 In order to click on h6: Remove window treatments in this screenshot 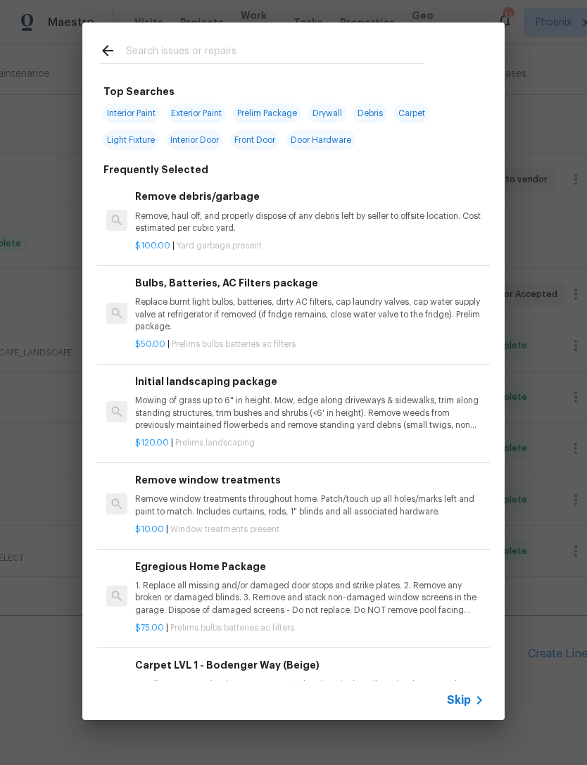, I will do `click(310, 480)`.